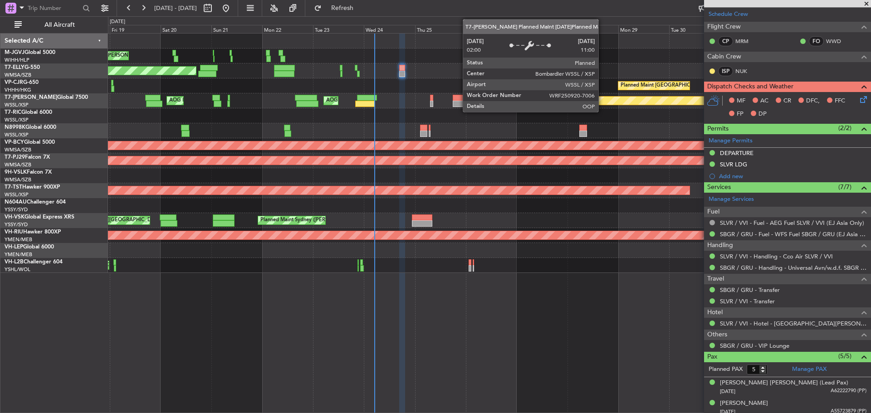  What do you see at coordinates (29, 142) in the screenshot?
I see `a: VP-BCYGlobal 5000` at bounding box center [29, 142].